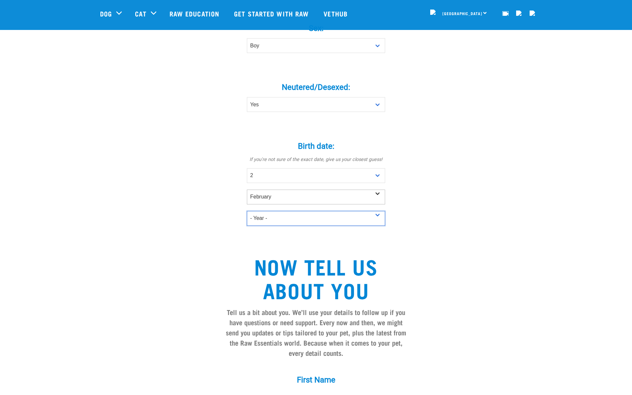  Describe the element at coordinates (316, 278) in the screenshot. I see `h2: Now tell us about you` at that location.